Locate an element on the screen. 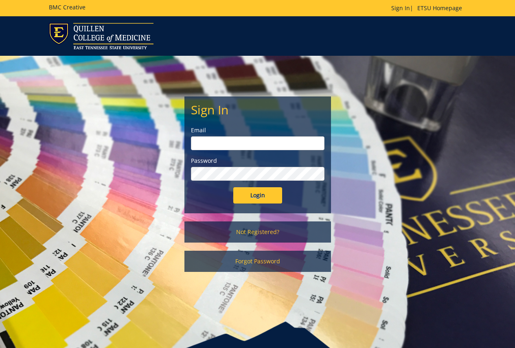 The height and width of the screenshot is (348, 515). label: Password is located at coordinates (258, 161).